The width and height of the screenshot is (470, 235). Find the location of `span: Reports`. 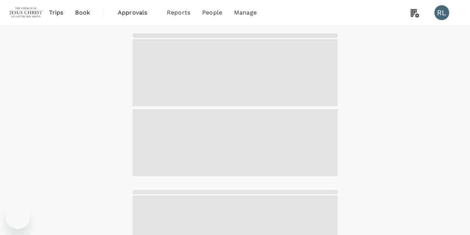

span: Reports is located at coordinates (178, 13).